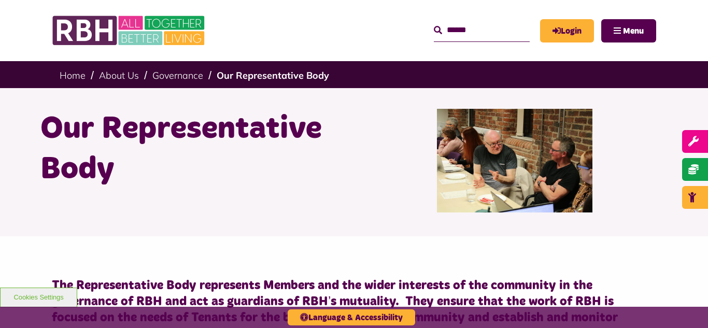 The height and width of the screenshot is (328, 708). I want to click on a: Governance, so click(178, 75).